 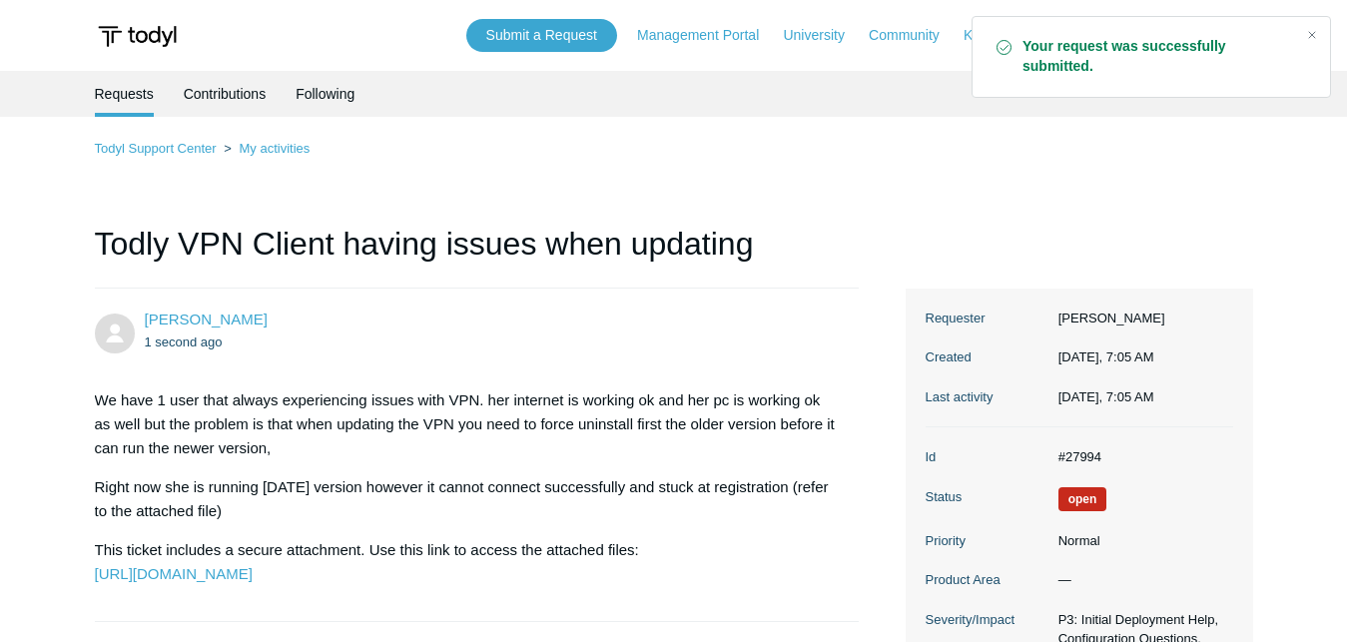 I want to click on span: Alvin Nava, so click(x=206, y=319).